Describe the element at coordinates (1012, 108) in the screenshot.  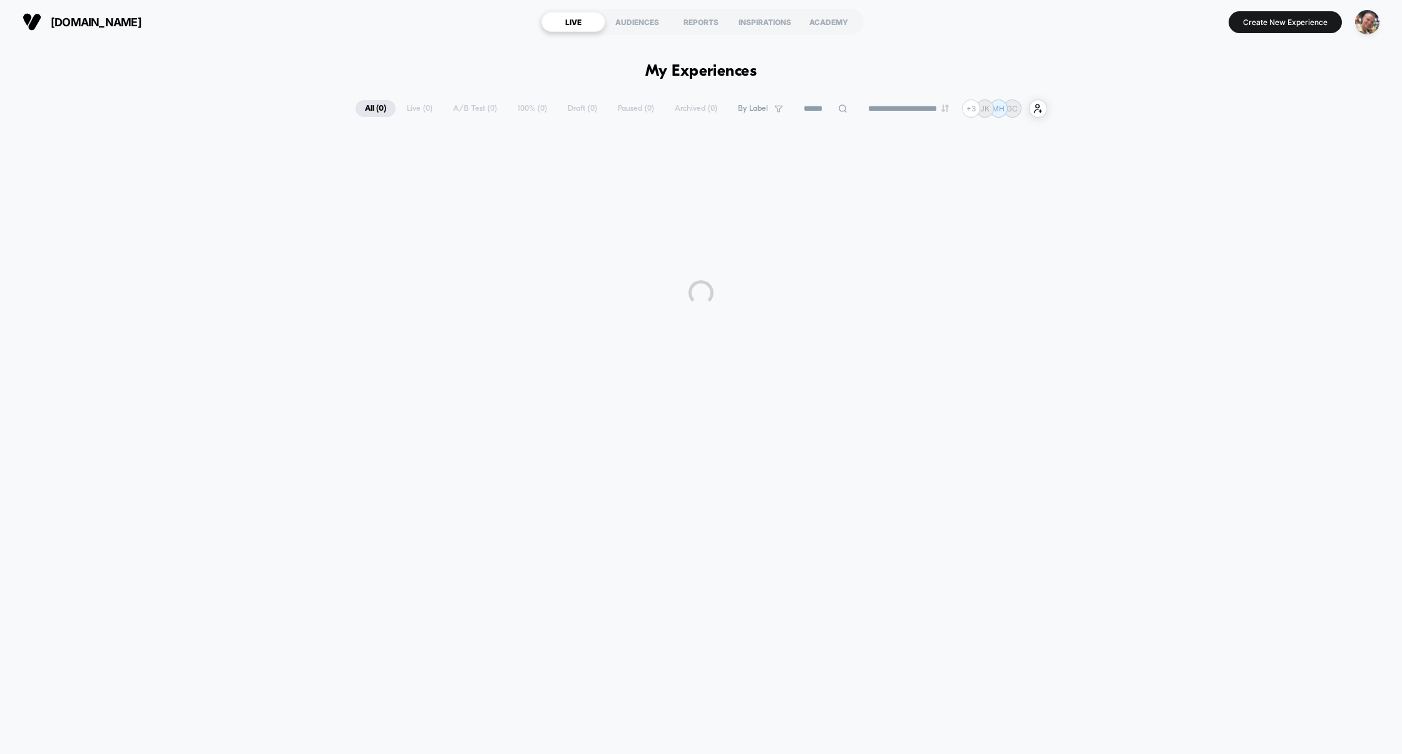
I see `p: GC` at that location.